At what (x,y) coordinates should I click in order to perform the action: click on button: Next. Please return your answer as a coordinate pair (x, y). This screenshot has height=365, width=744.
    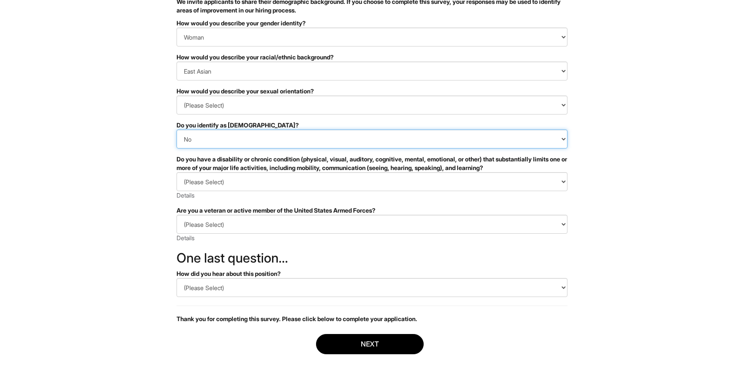
    Looking at the image, I should click on (370, 344).